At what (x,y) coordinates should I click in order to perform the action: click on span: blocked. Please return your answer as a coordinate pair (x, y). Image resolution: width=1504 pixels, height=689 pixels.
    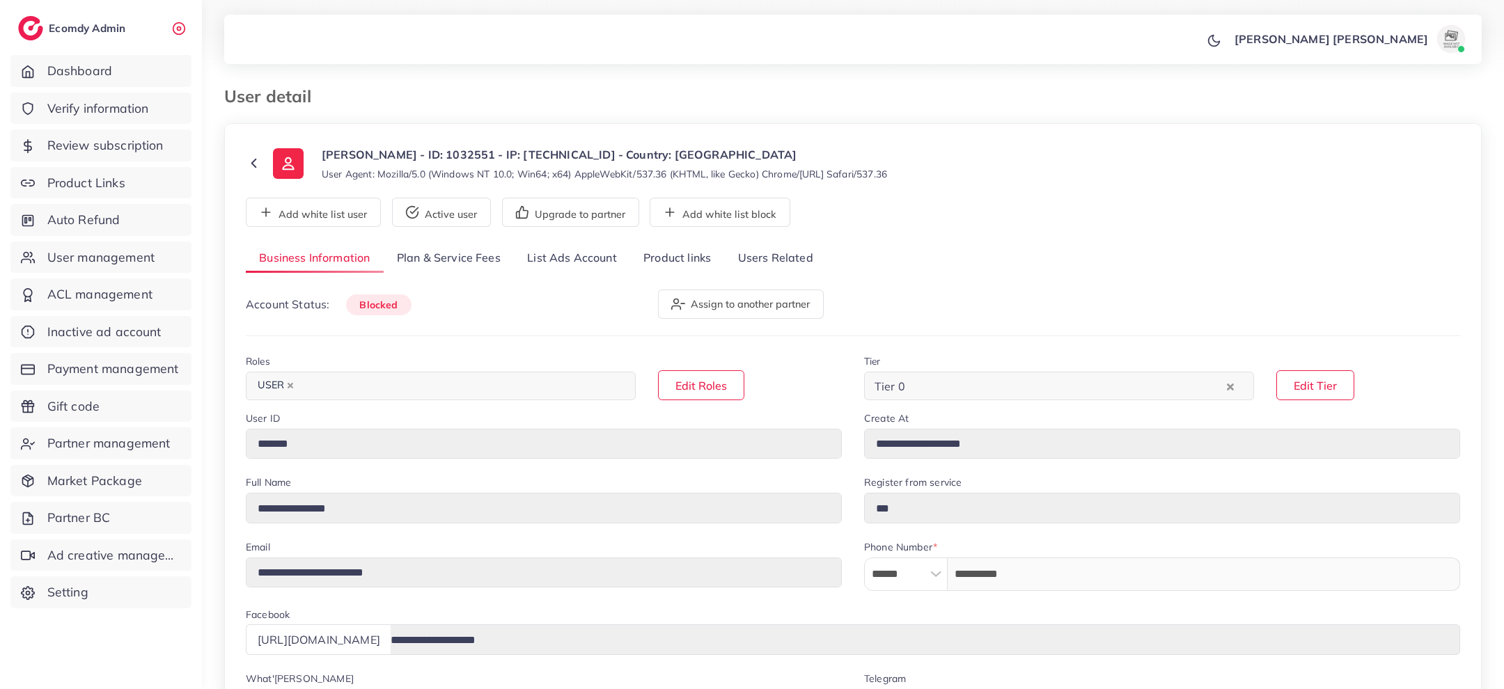
    Looking at the image, I should click on (378, 305).